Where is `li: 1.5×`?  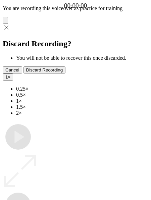
li: 1.5× is located at coordinates (82, 107).